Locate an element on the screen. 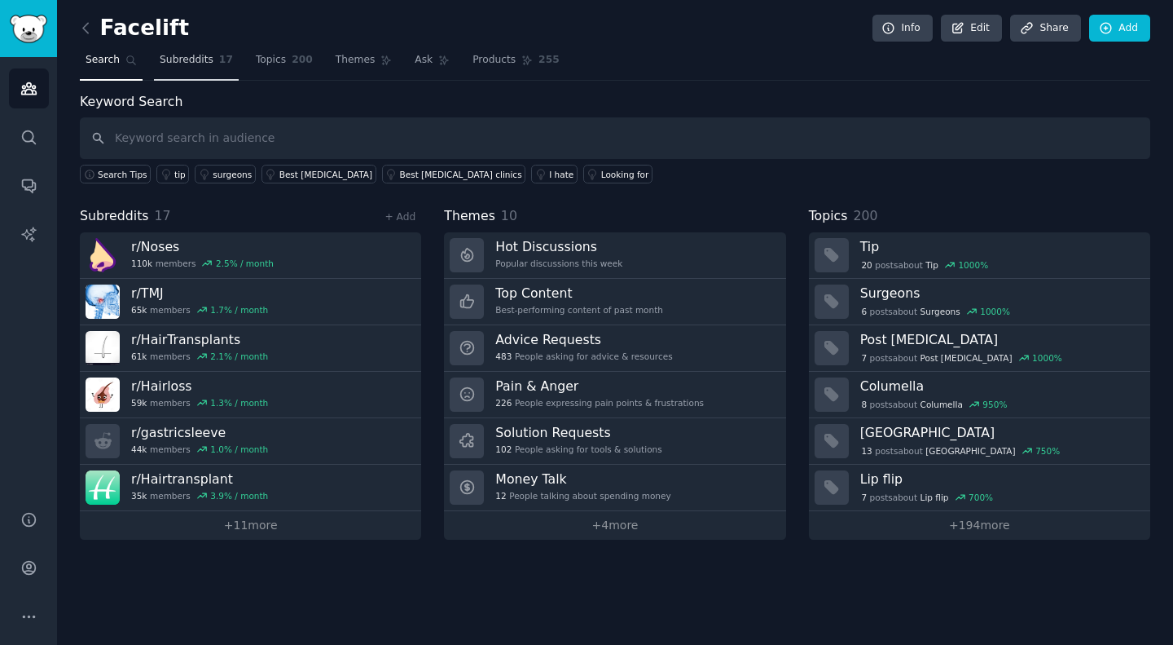  a: Lip flip7postsaboutLip flip700% is located at coordinates (979, 487).